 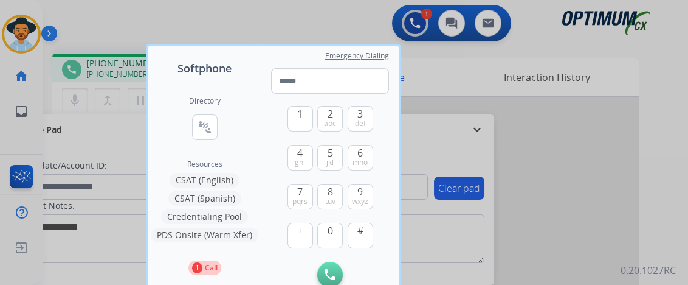 What do you see at coordinates (300, 162) in the screenshot?
I see `span: ghi` at bounding box center [300, 162].